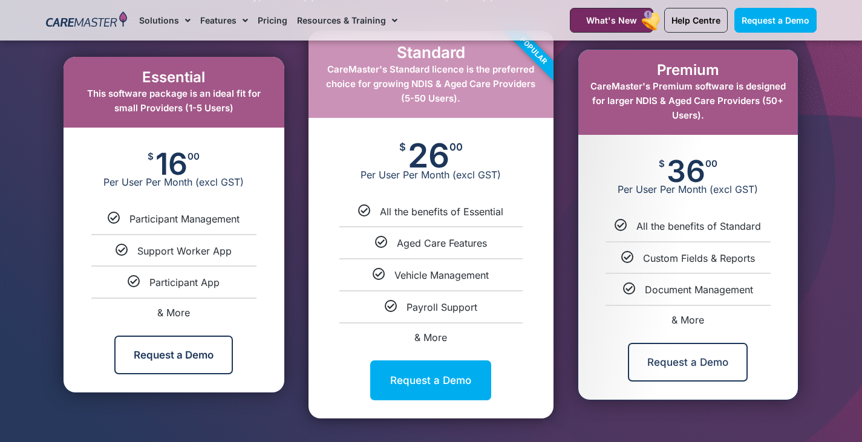  I want to click on span: 16, so click(171, 164).